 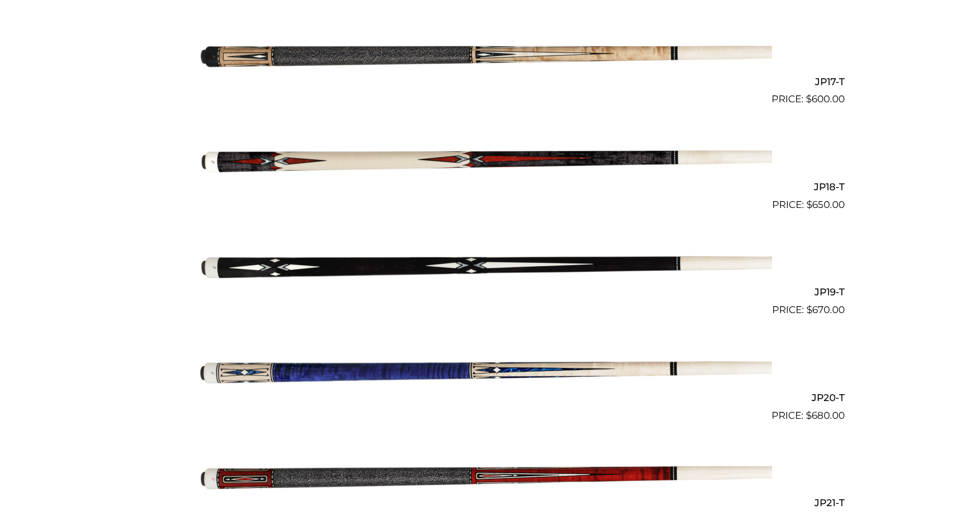 I want to click on img: JP19-T, so click(x=483, y=265).